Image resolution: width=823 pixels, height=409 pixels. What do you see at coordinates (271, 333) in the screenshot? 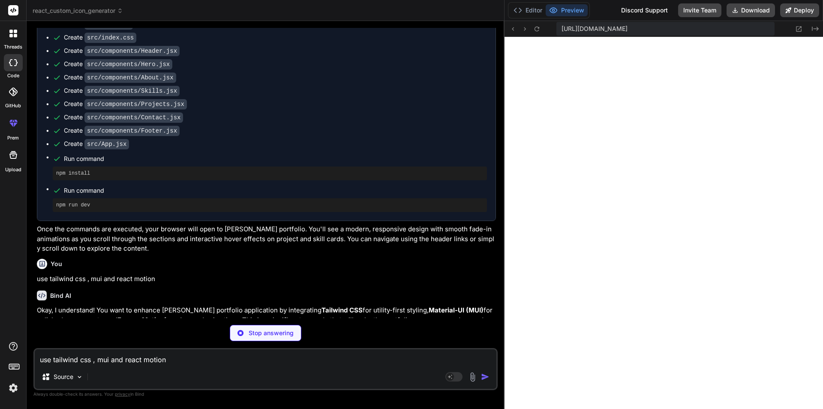
I see `p: Stop answering` at bounding box center [271, 333].